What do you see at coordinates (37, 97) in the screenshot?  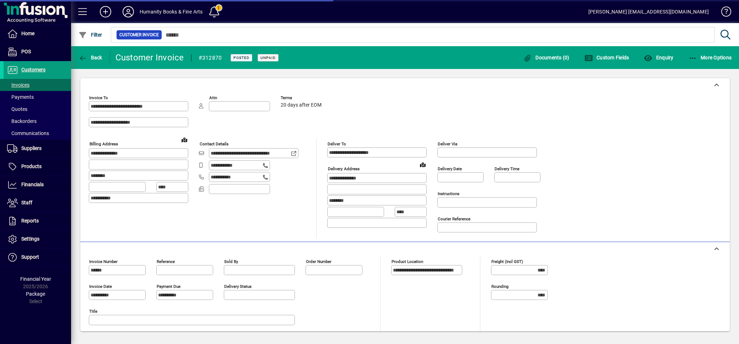 I see `a: Payments` at bounding box center [37, 97].